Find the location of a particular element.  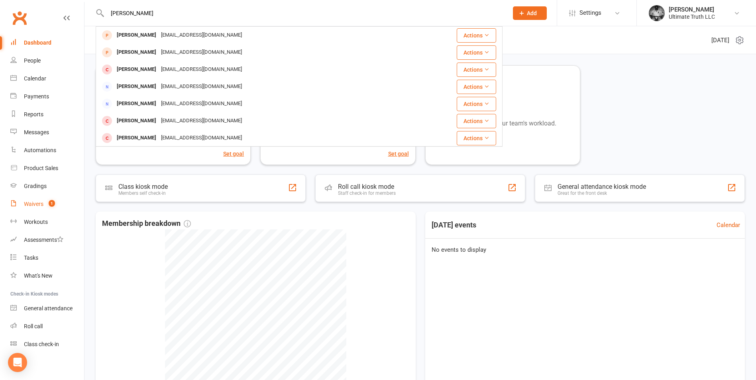

div: Roll call kiosk mode is located at coordinates (366, 186).